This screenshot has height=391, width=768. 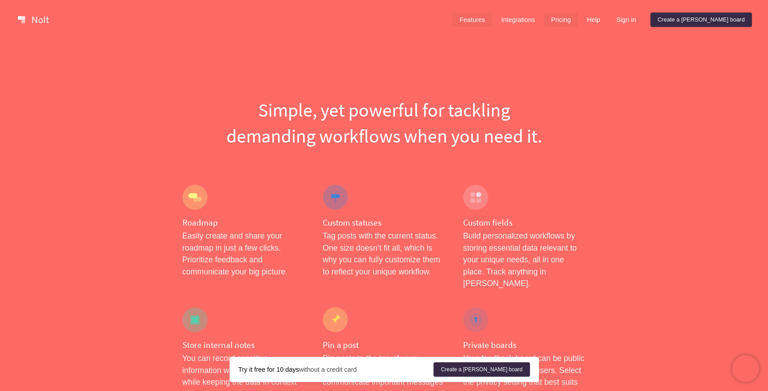 What do you see at coordinates (243, 345) in the screenshot?
I see `h4: Store internal notes` at bounding box center [243, 345].